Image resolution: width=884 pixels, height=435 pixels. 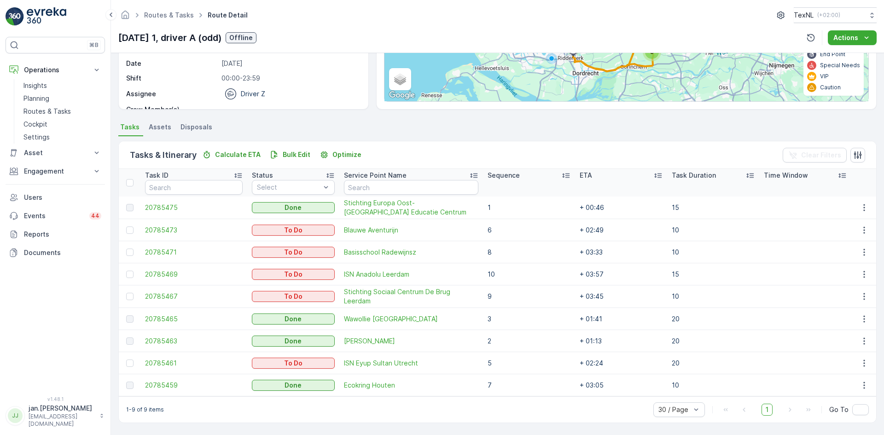 I want to click on a: Emmaus Overvecht, so click(x=411, y=341).